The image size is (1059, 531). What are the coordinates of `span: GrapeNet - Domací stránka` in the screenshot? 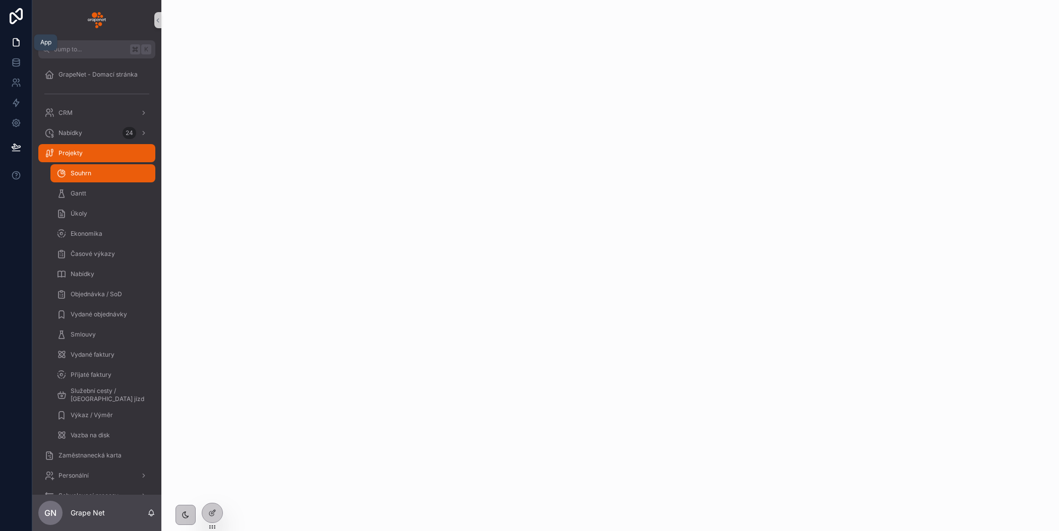 It's located at (98, 75).